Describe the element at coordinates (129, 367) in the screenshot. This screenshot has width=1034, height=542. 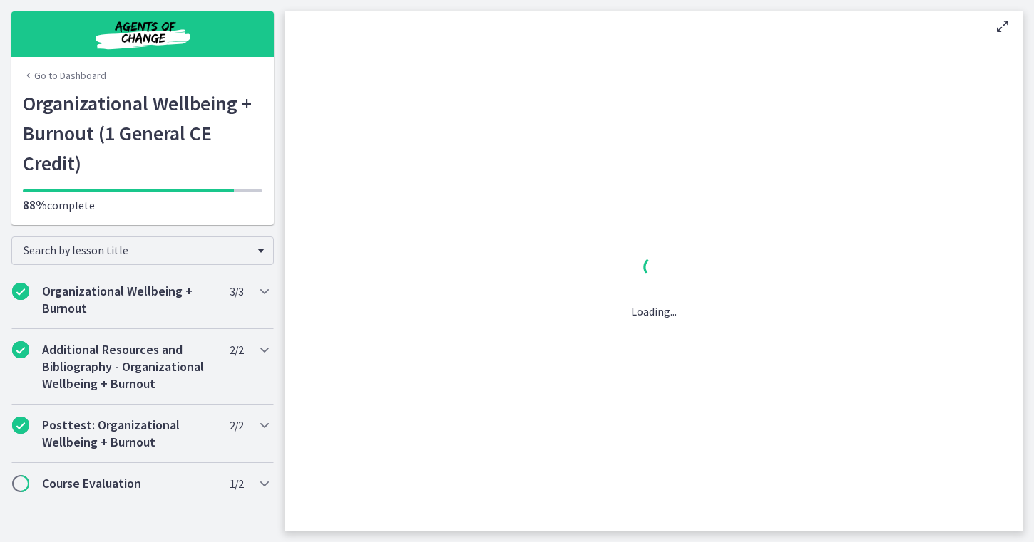
I see `h2: Additional Resources and Bibliography - Organizational Wellbeing + Burnout` at that location.